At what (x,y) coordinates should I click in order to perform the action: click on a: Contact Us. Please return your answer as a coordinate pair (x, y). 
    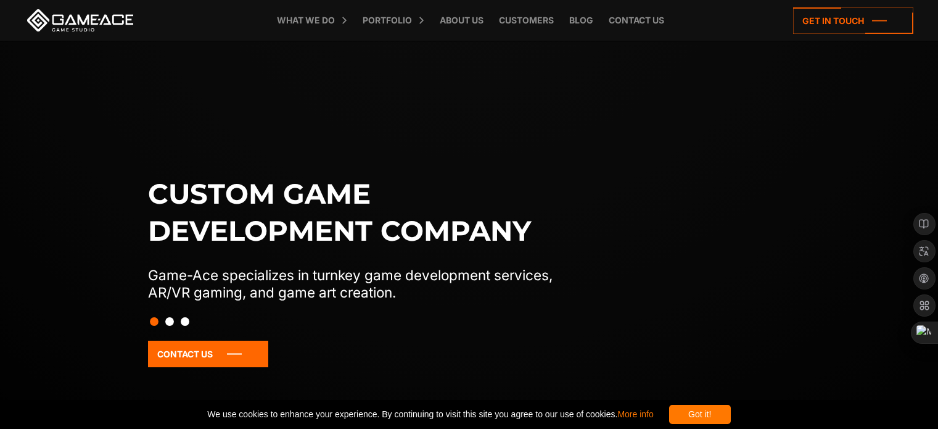
    Looking at the image, I should click on (208, 353).